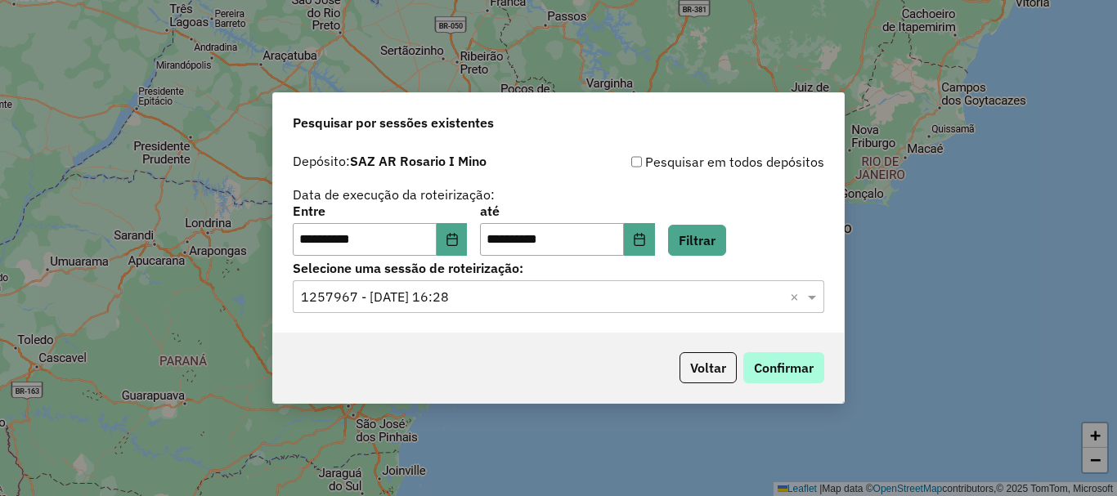 The width and height of the screenshot is (1117, 496). What do you see at coordinates (567, 211) in the screenshot?
I see `label: até` at bounding box center [567, 211].